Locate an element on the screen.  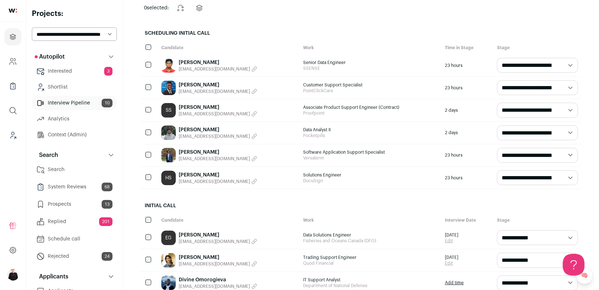
img: 36747b245d3c0f2d44b302e5aea295e94cad1c97b0c4b3ad4428d022416ca431.jpg is located at coordinates (168, 155).